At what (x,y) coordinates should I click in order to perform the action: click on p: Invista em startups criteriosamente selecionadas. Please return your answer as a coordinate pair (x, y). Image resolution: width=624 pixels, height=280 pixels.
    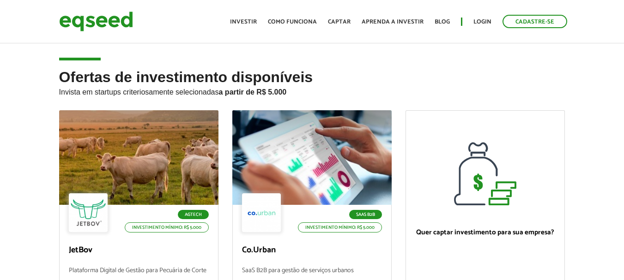
    Looking at the image, I should click on (312, 91).